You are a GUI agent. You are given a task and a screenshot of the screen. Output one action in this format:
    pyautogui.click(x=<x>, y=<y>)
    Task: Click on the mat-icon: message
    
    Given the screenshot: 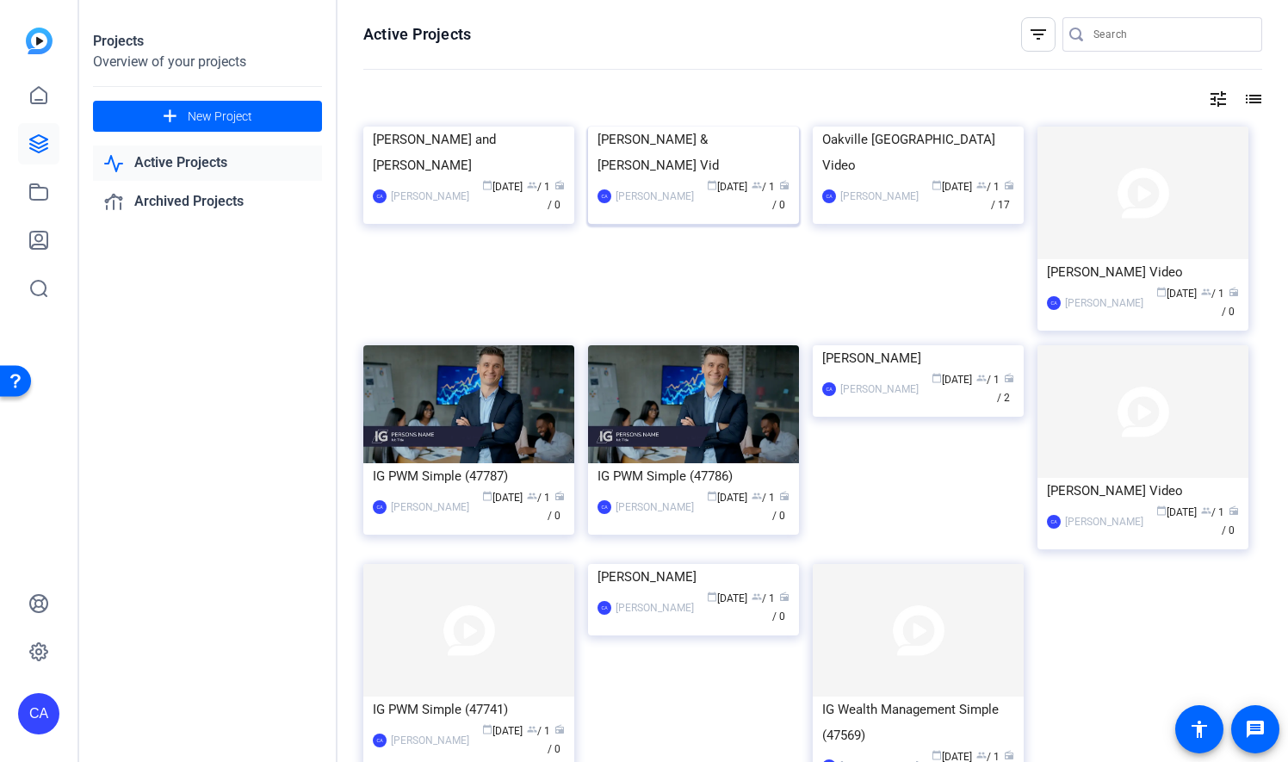 What is the action you would take?
    pyautogui.click(x=1255, y=729)
    